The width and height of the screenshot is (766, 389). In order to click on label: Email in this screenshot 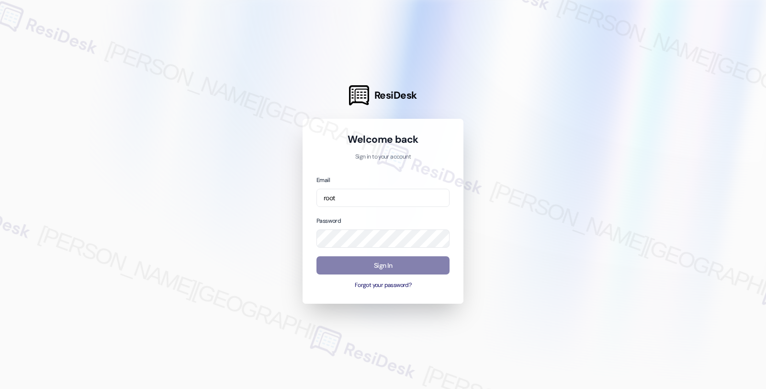, I will do `click(323, 180)`.